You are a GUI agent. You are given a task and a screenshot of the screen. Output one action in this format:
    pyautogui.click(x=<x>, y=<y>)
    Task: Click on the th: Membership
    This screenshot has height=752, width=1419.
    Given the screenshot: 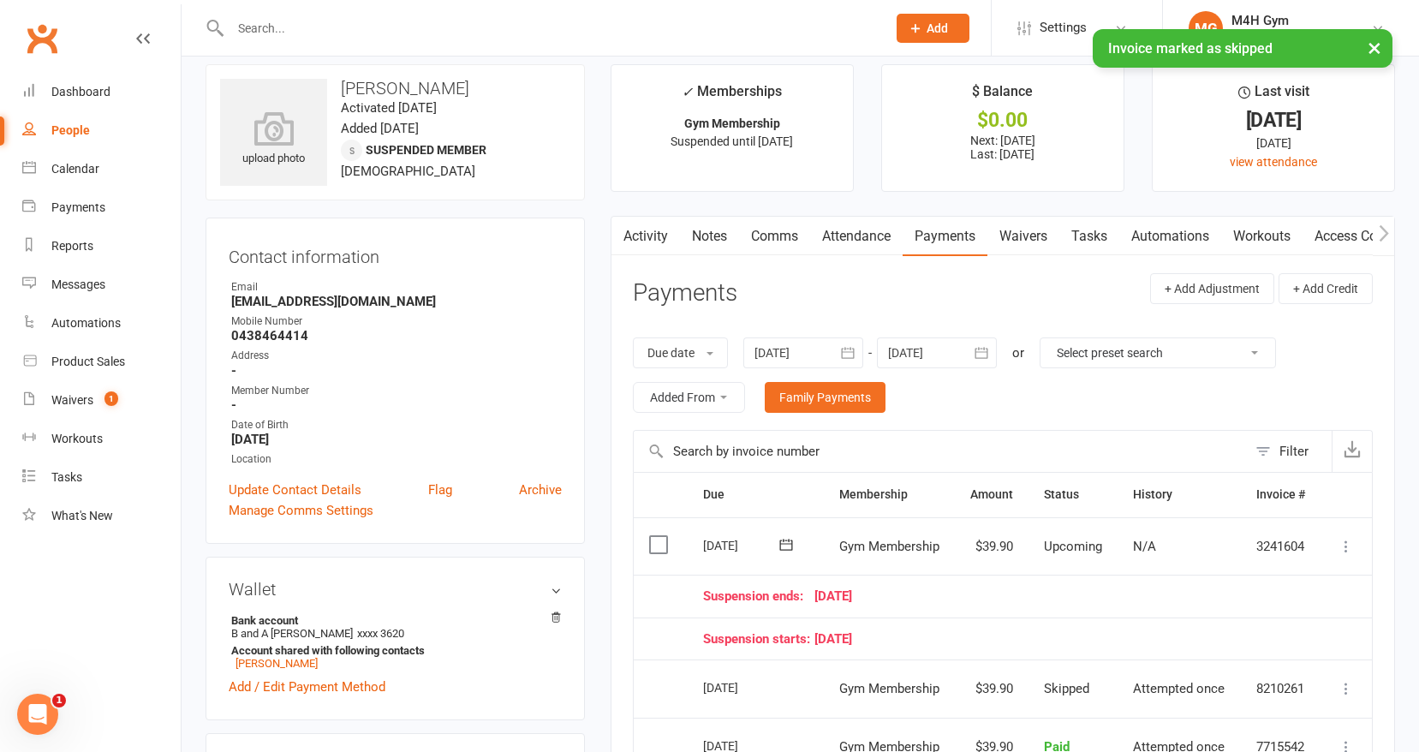 What is the action you would take?
    pyautogui.click(x=889, y=494)
    